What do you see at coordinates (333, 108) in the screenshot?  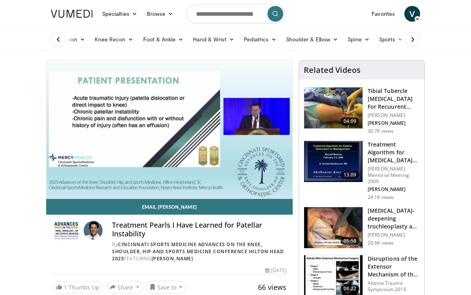 I see `img: O0cEsGv5RdudyPNn5hMDoxOjB1O5lLKx_1.150x105_q85_crop-smart_upscale.jpg` at bounding box center [333, 108].